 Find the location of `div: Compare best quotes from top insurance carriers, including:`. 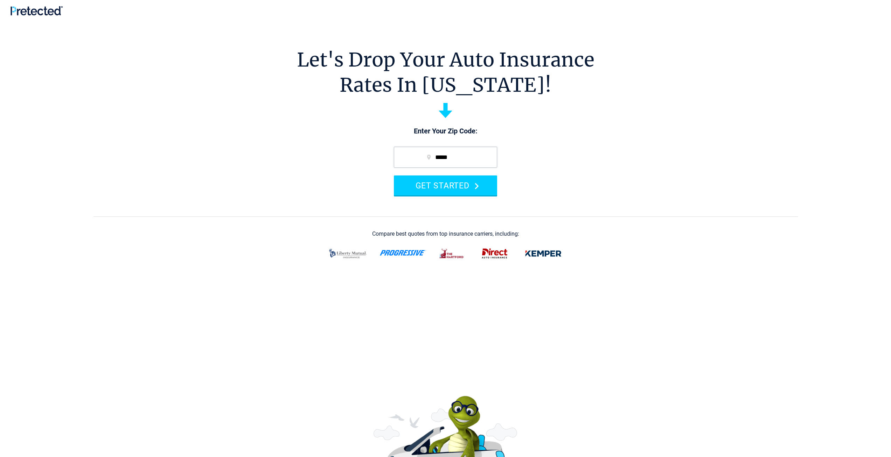

div: Compare best quotes from top insurance carriers, including: is located at coordinates (446, 234).